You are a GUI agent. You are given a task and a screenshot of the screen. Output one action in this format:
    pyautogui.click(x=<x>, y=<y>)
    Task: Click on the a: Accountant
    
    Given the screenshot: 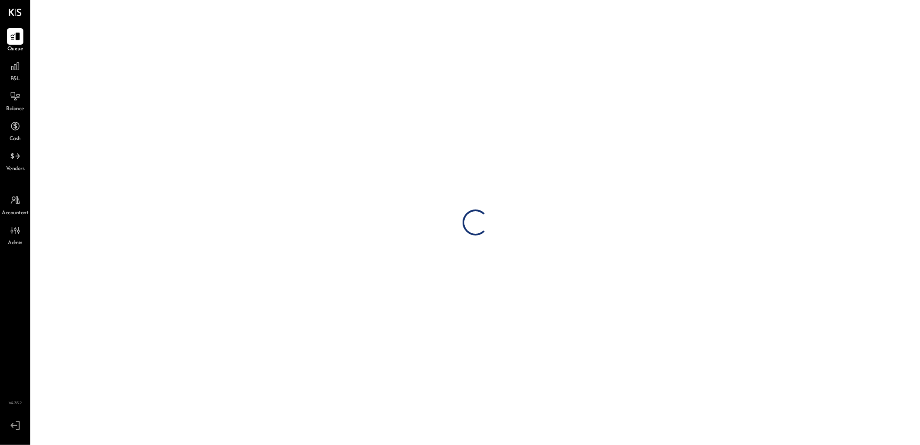 What is the action you would take?
    pyautogui.click(x=15, y=204)
    